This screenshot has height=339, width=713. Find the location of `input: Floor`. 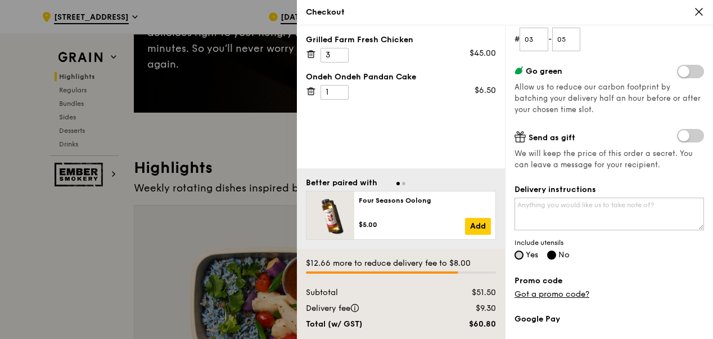

input: Floor is located at coordinates (534, 39).